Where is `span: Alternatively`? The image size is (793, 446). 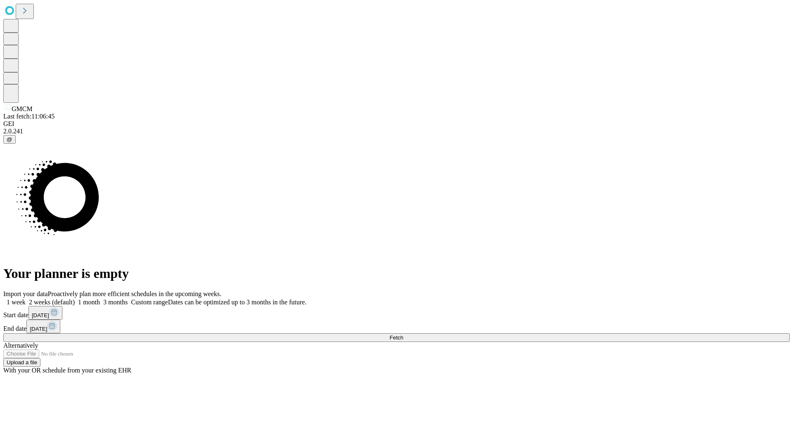
span: Alternatively is located at coordinates (21, 345).